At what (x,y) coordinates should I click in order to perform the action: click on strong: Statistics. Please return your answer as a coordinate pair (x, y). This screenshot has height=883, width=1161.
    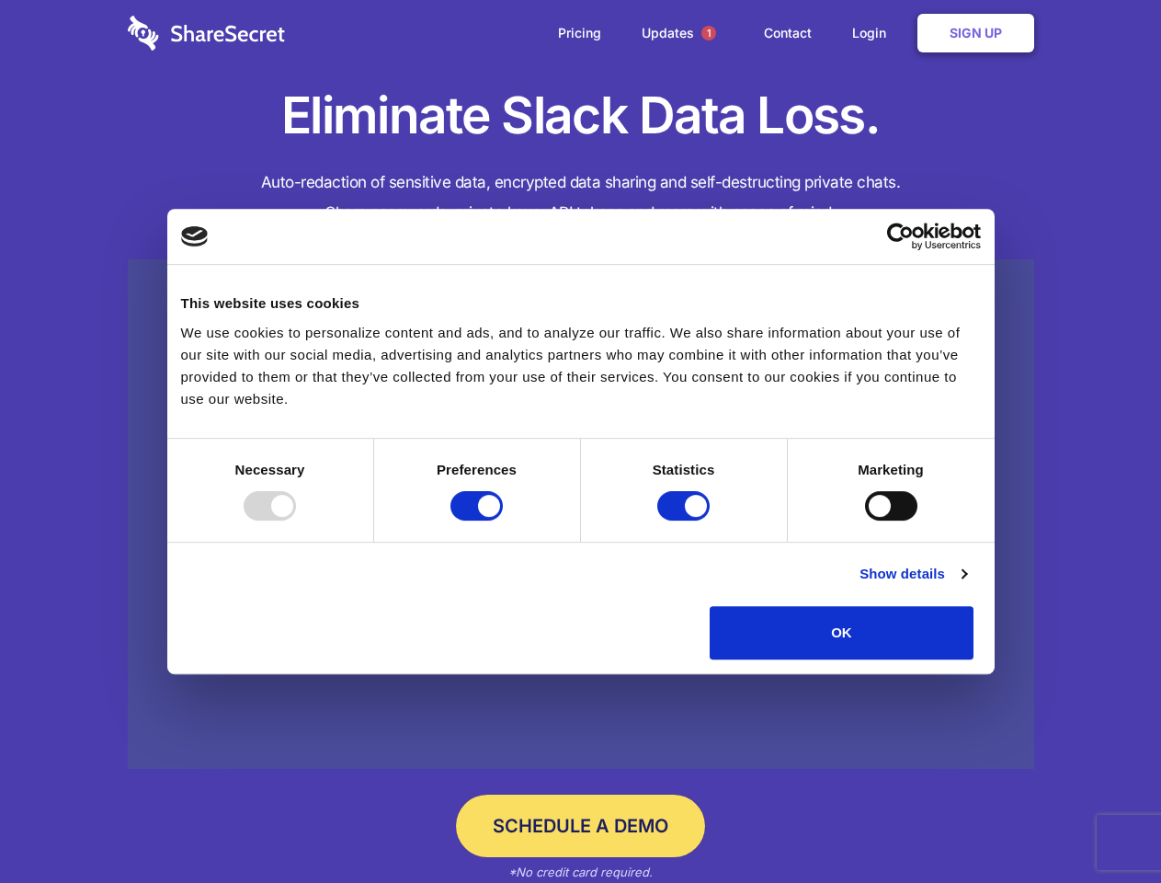
    Looking at the image, I should click on (684, 469).